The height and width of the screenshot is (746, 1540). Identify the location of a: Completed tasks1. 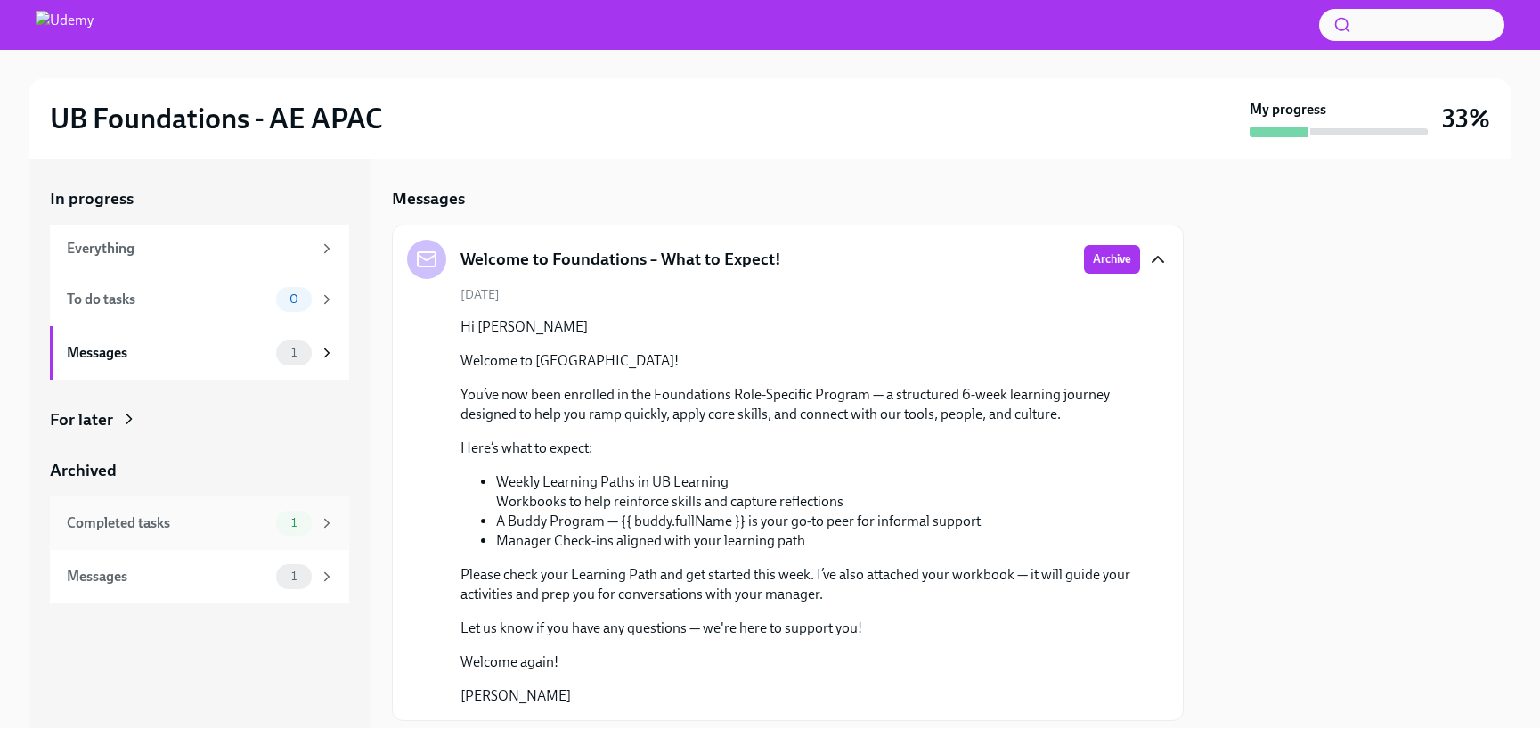
(200, 523).